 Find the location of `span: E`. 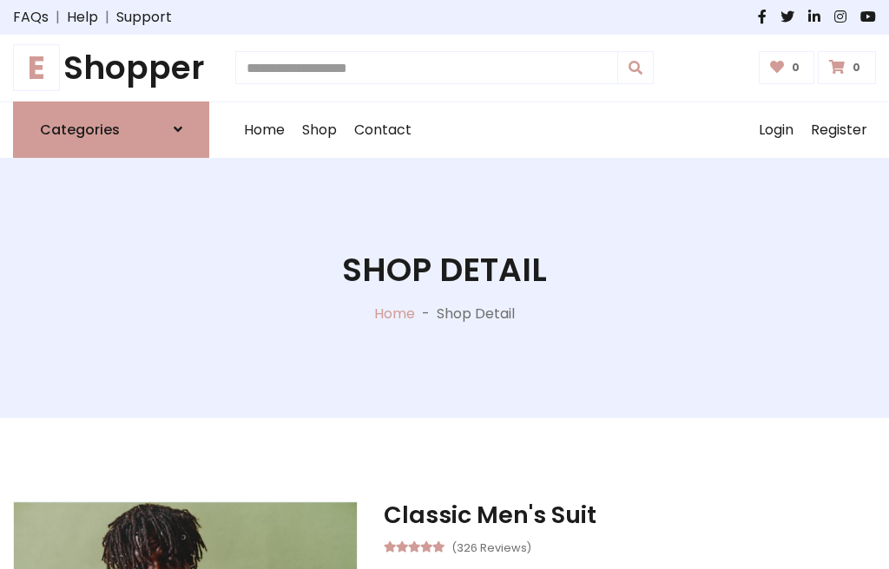

span: E is located at coordinates (36, 68).